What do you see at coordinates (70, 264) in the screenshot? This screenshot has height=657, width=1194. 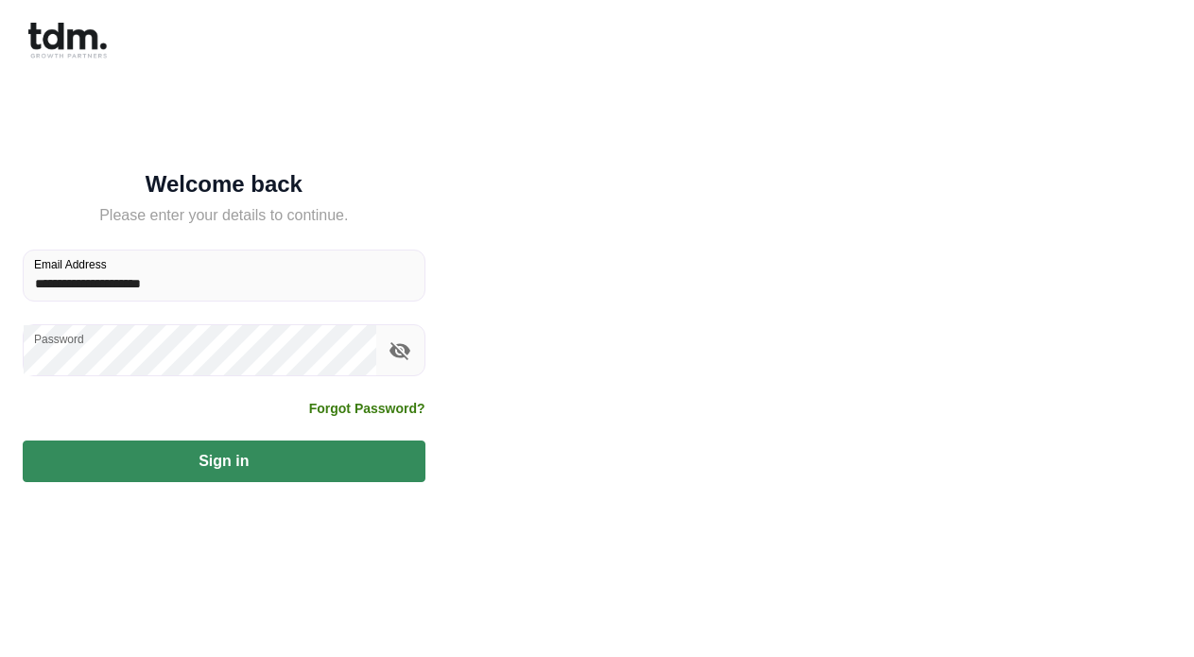 I see `label: Email Address` at bounding box center [70, 264].